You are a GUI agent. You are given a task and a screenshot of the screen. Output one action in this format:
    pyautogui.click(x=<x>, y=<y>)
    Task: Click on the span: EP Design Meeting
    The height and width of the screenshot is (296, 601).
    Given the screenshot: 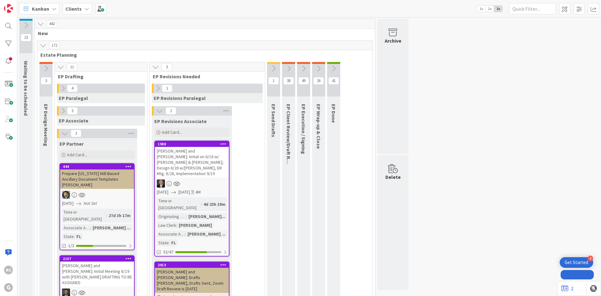 What is the action you would take?
    pyautogui.click(x=46, y=125)
    